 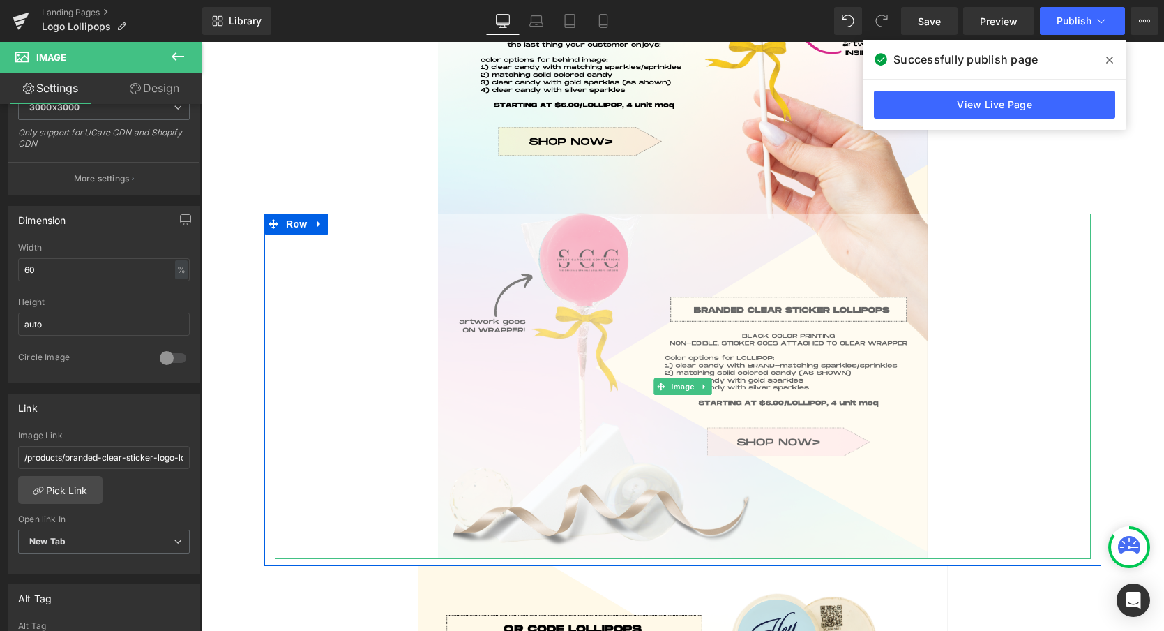 What do you see at coordinates (848, 21) in the screenshot?
I see `button: Undo` at bounding box center [848, 21].